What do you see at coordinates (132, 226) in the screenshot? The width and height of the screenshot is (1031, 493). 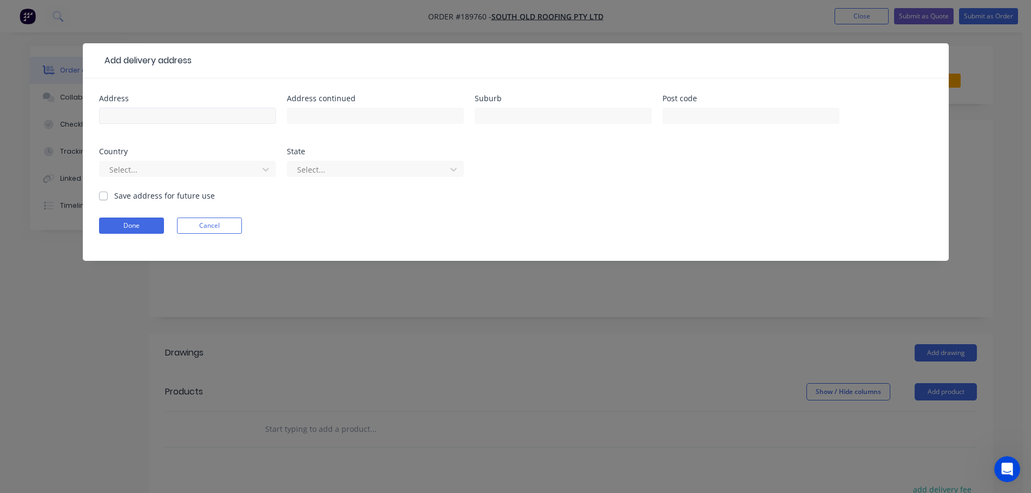 I see `button: Done` at bounding box center [132, 226].